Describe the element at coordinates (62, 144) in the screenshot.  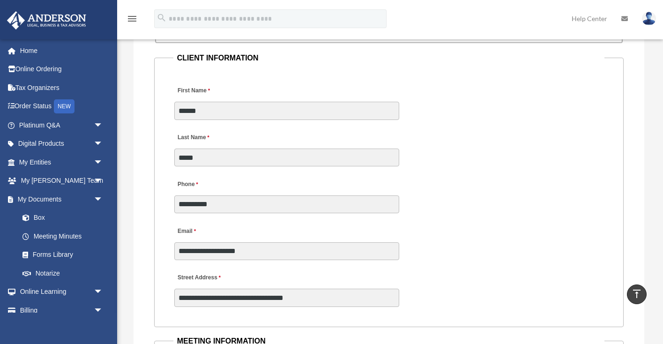
I see `a: Digital Productsarrow_drop_down` at that location.